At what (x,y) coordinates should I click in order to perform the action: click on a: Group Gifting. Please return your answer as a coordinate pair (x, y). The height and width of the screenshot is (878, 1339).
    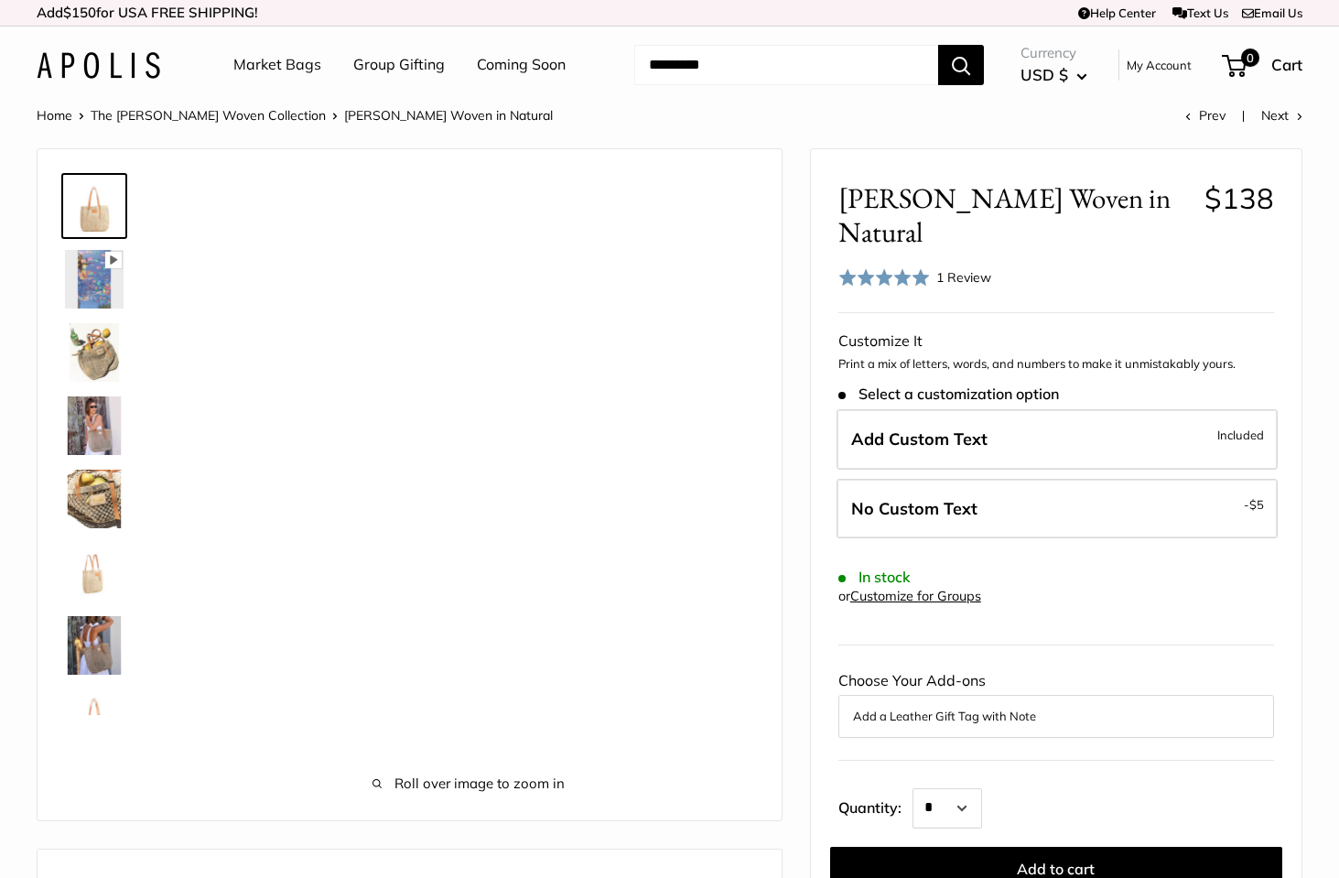
    Looking at the image, I should click on (399, 65).